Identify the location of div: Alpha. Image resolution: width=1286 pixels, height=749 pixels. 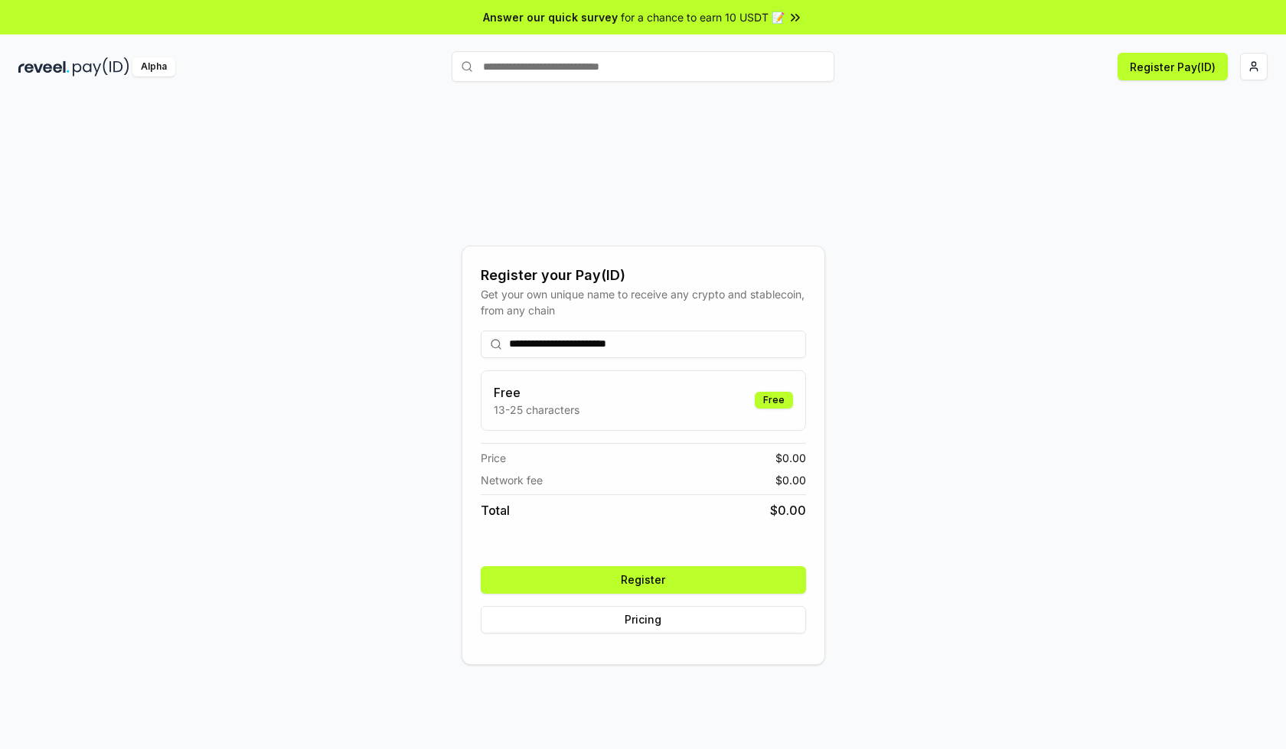
(154, 67).